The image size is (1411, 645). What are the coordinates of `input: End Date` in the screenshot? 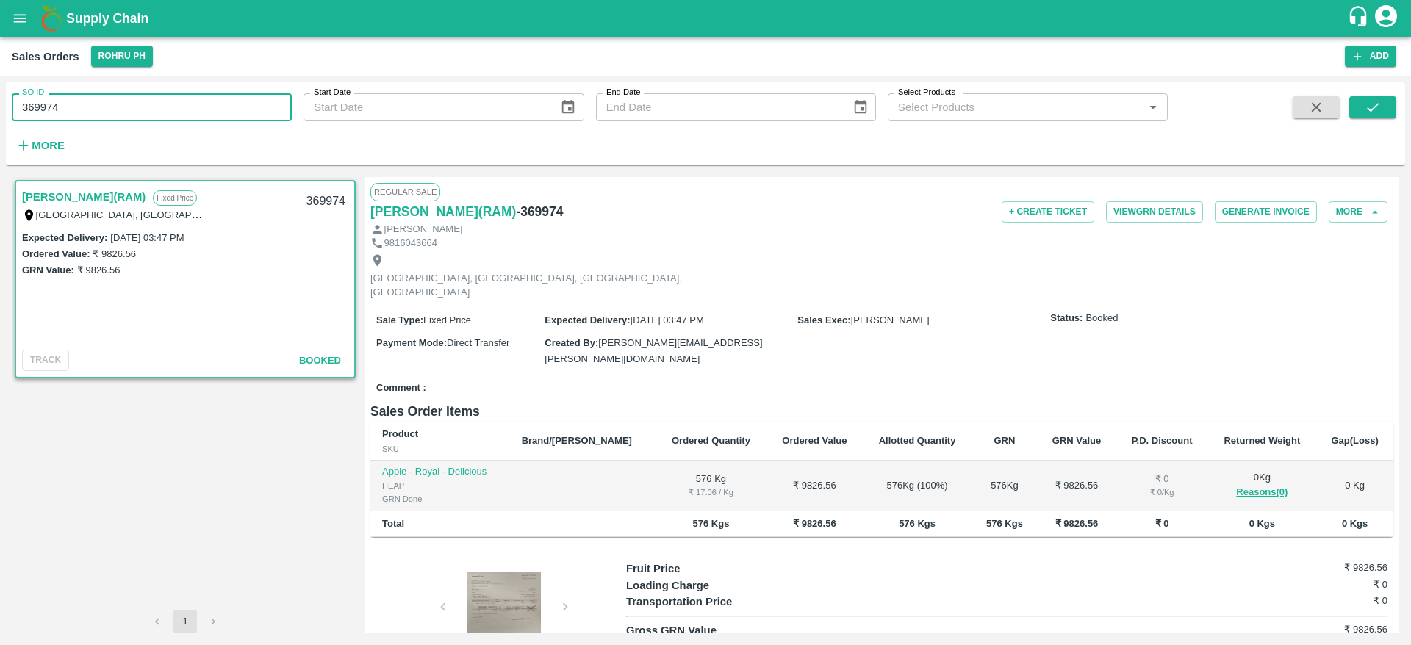 It's located at (718, 107).